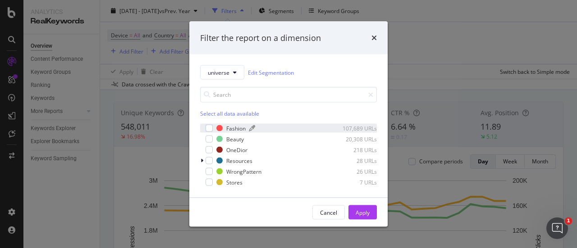  I want to click on div: Beauty, so click(235, 139).